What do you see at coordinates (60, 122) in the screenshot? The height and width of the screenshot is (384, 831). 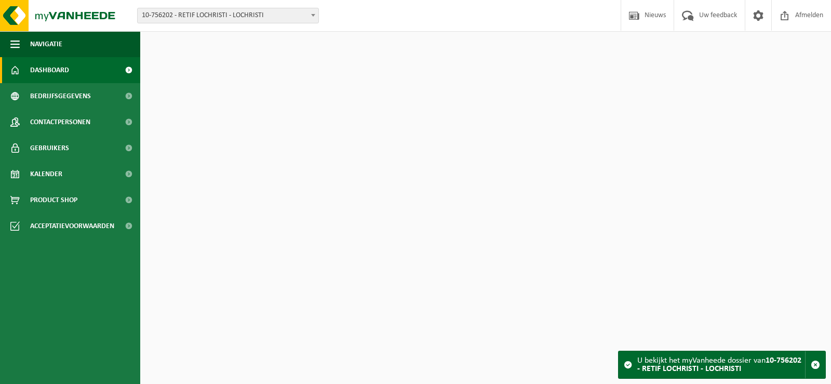 I see `span: Contactpersonen` at bounding box center [60, 122].